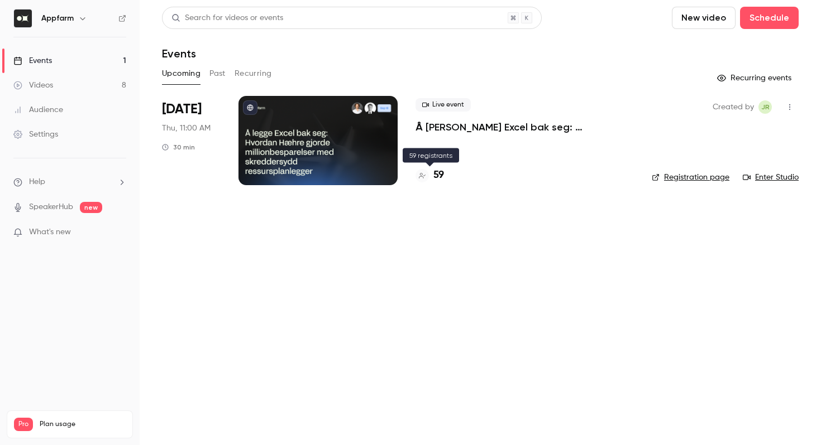 This screenshot has width=821, height=445. I want to click on span: Live event, so click(443, 105).